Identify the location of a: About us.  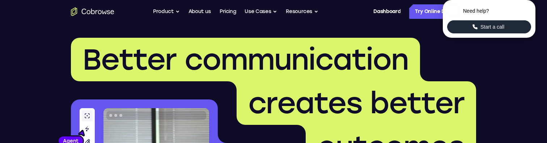
(200, 12).